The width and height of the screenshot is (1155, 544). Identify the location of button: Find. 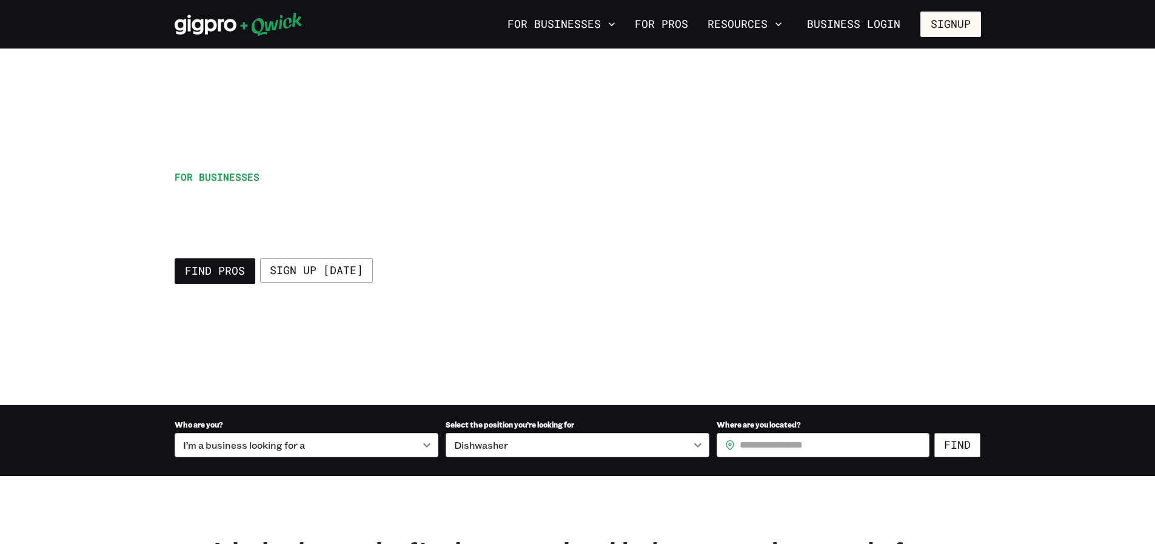
(958, 445).